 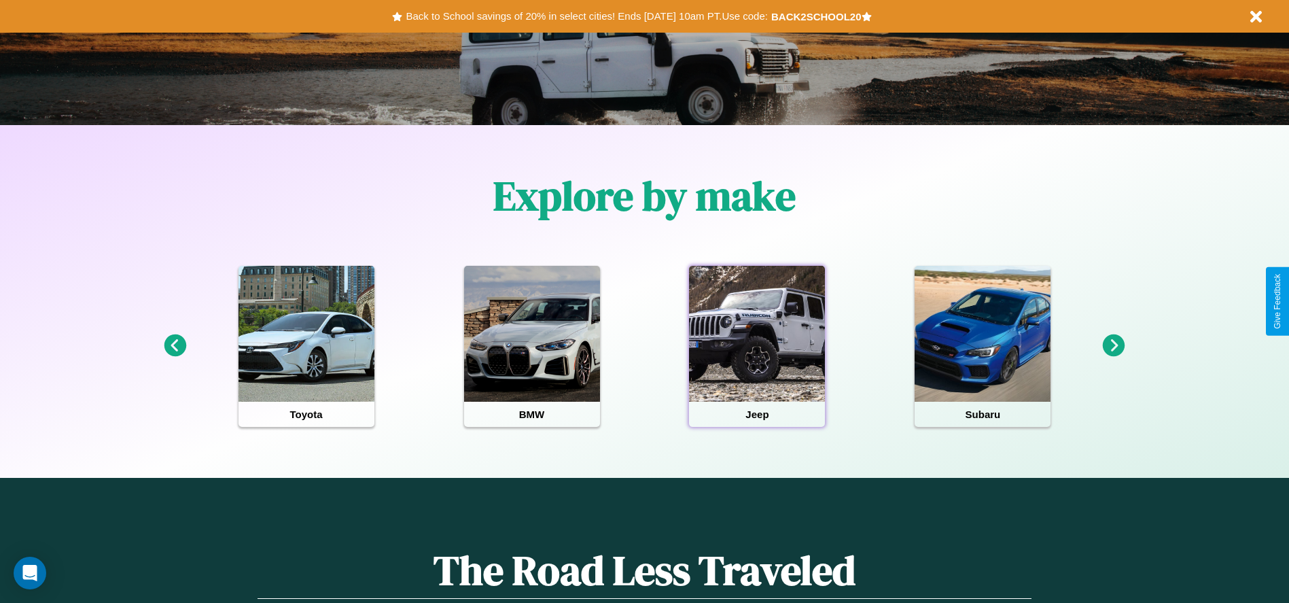 What do you see at coordinates (532, 414) in the screenshot?
I see `h4: BMW` at bounding box center [532, 414].